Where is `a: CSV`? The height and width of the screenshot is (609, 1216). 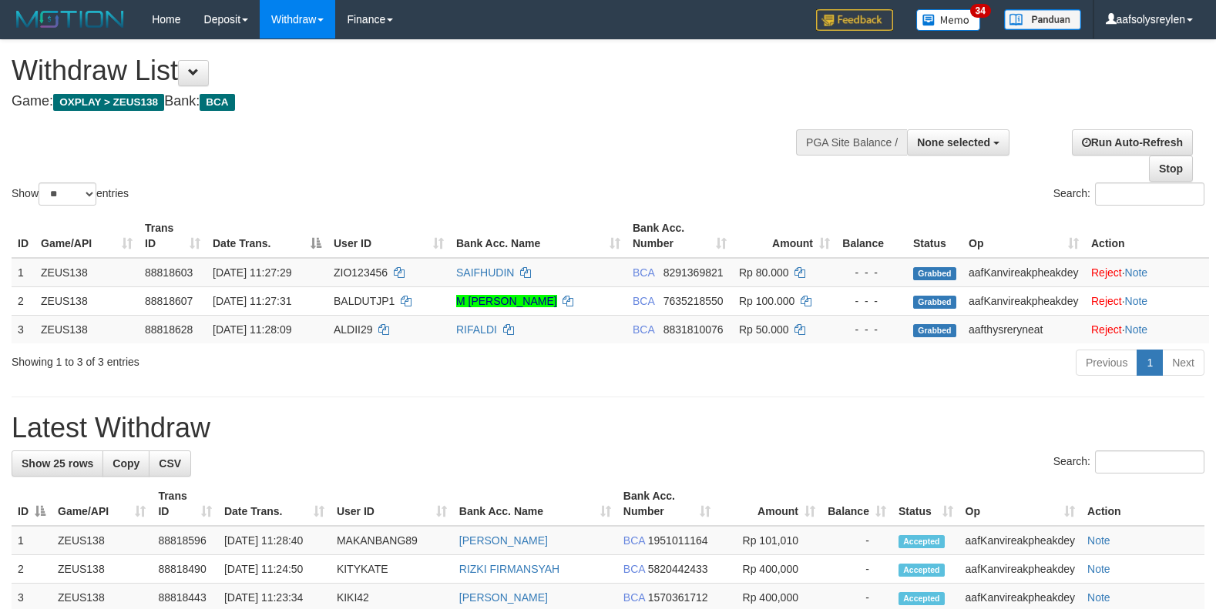 a: CSV is located at coordinates (170, 464).